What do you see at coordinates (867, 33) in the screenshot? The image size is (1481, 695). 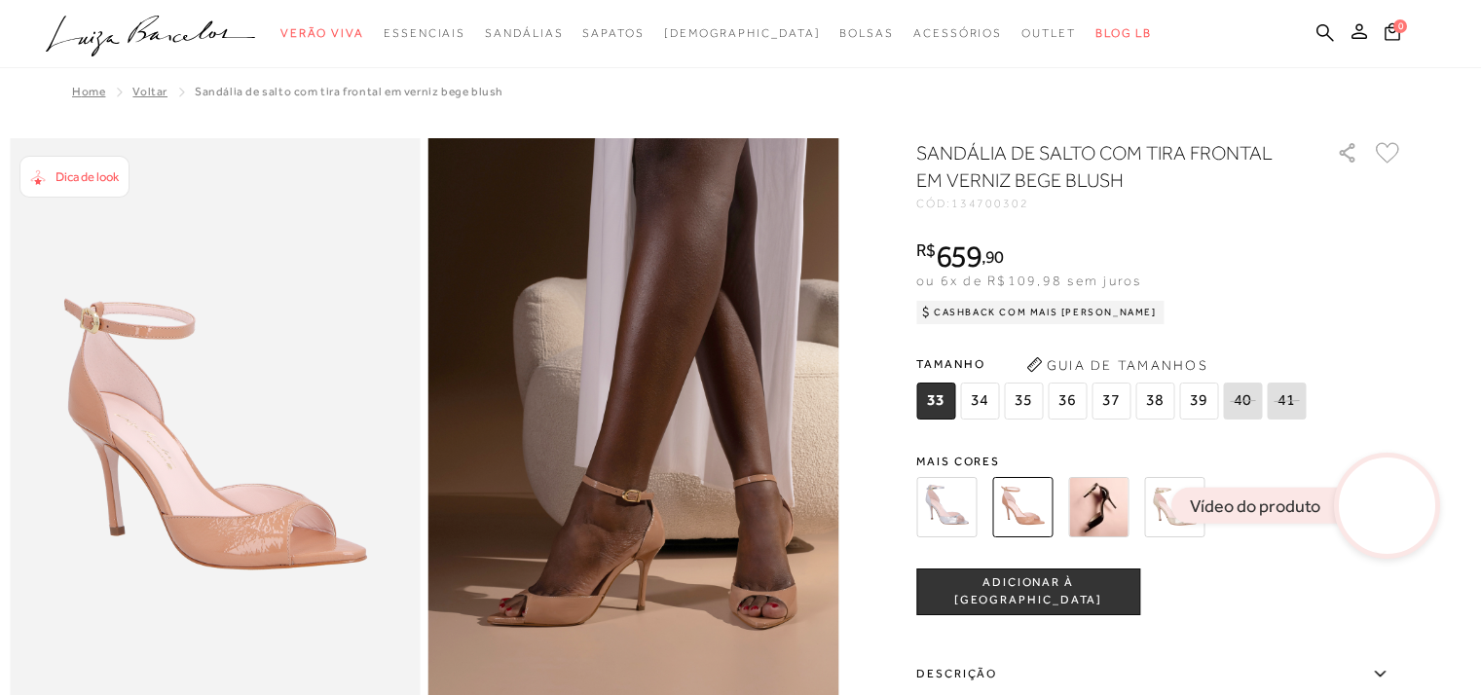 I see `span: Bolsas` at bounding box center [867, 33].